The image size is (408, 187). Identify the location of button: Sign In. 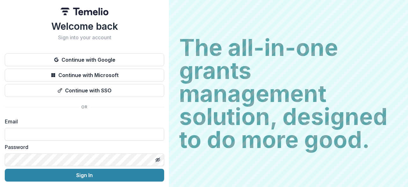
(85, 175).